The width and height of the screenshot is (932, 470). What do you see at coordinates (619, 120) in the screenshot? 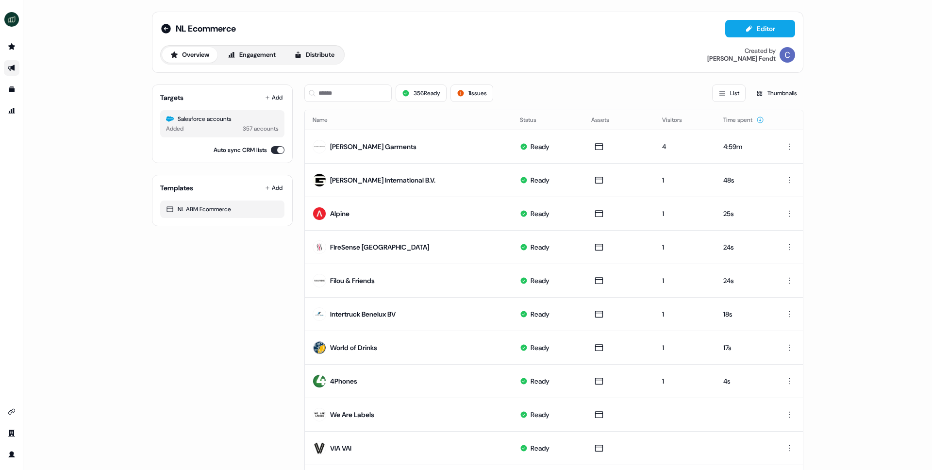
I see `th: Assets` at bounding box center [619, 120].